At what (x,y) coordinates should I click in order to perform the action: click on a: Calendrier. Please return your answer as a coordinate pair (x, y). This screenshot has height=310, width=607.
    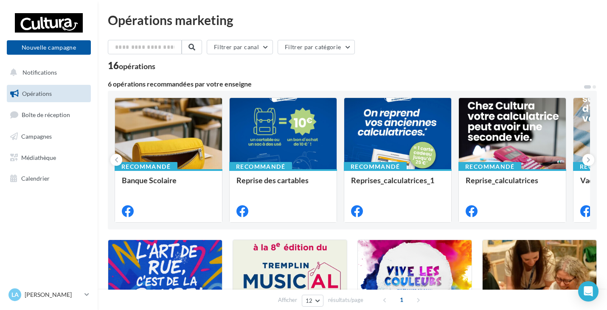
    Looking at the image, I should click on (49, 179).